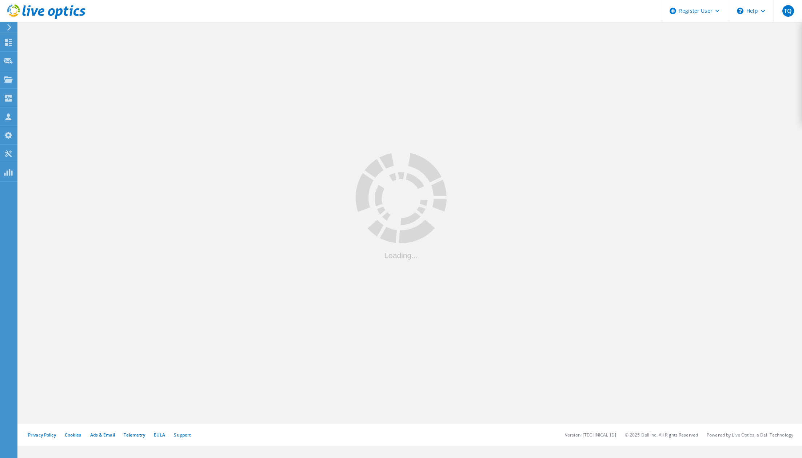 This screenshot has height=458, width=802. I want to click on div: Loading..., so click(401, 255).